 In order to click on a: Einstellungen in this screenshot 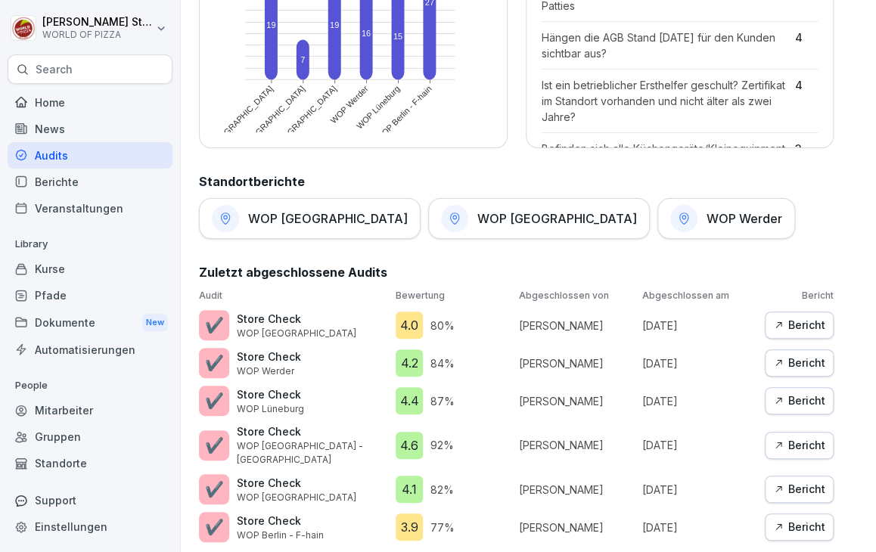, I will do `click(90, 526)`.